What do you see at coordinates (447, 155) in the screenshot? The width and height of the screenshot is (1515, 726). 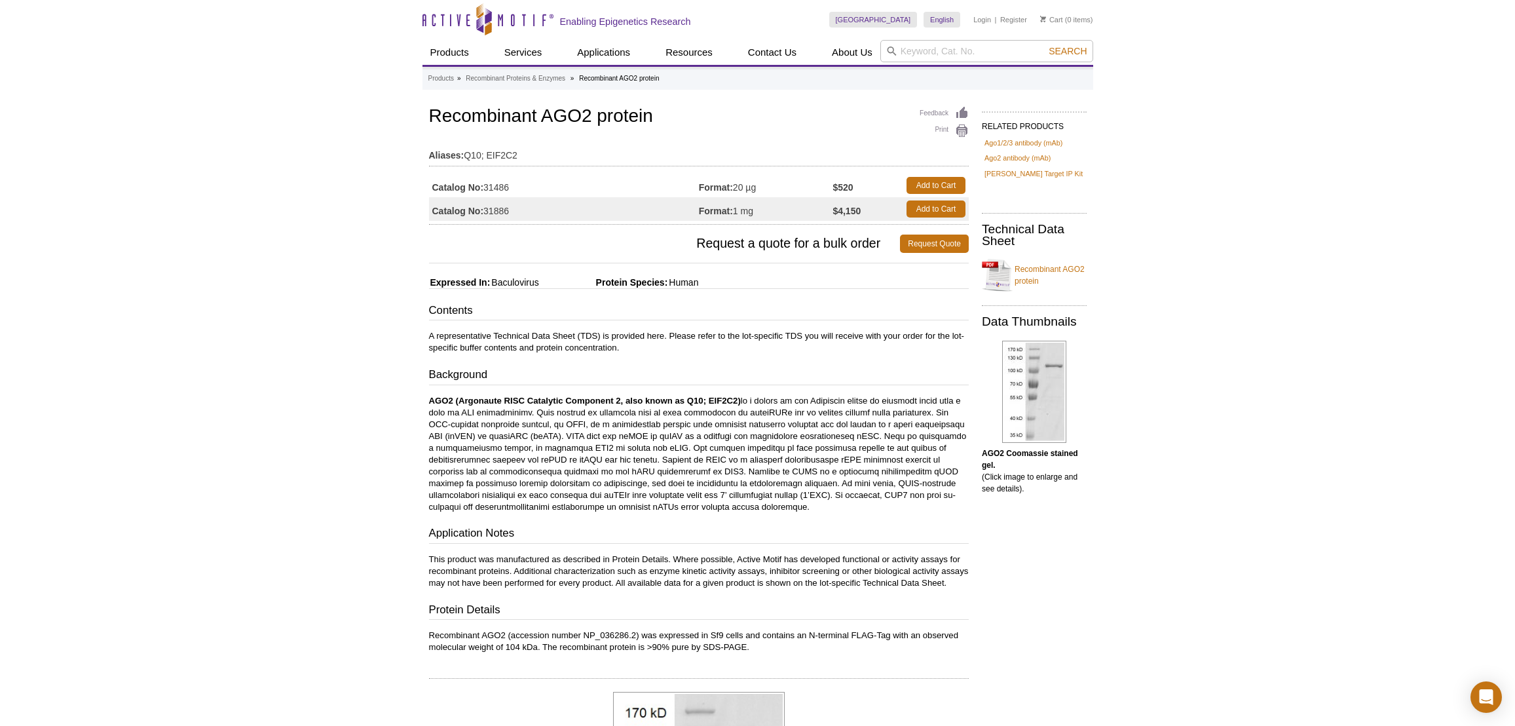 I see `strong: Aliases:` at bounding box center [447, 155].